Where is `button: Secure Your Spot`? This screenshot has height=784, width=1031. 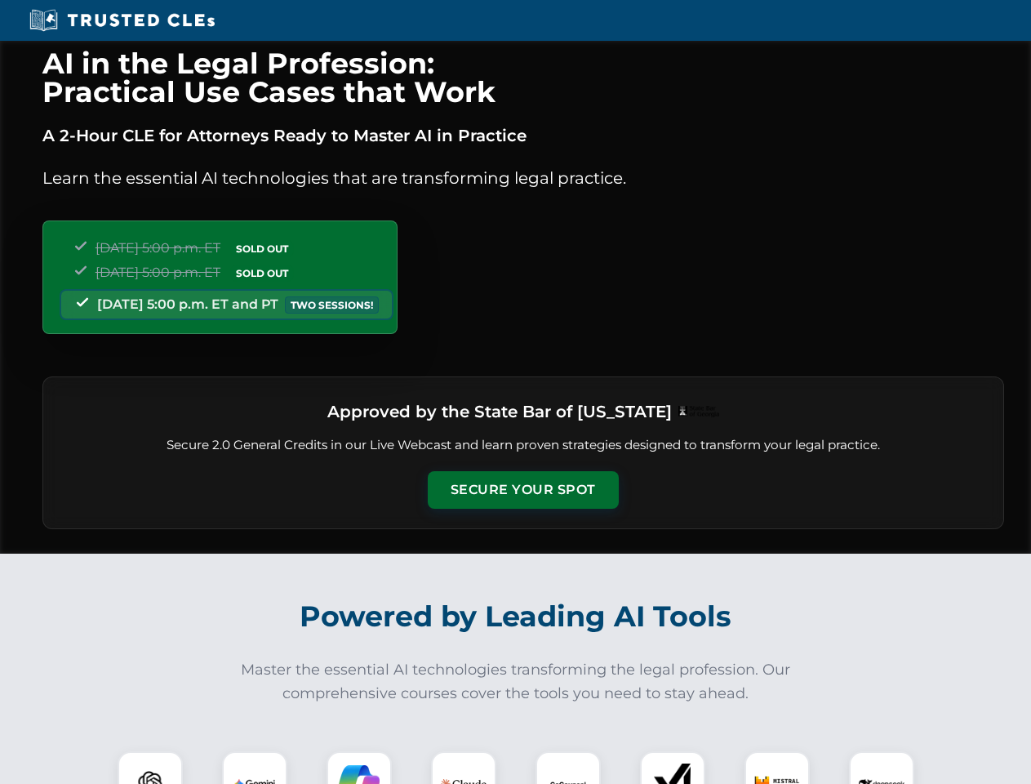 button: Secure Your Spot is located at coordinates (523, 490).